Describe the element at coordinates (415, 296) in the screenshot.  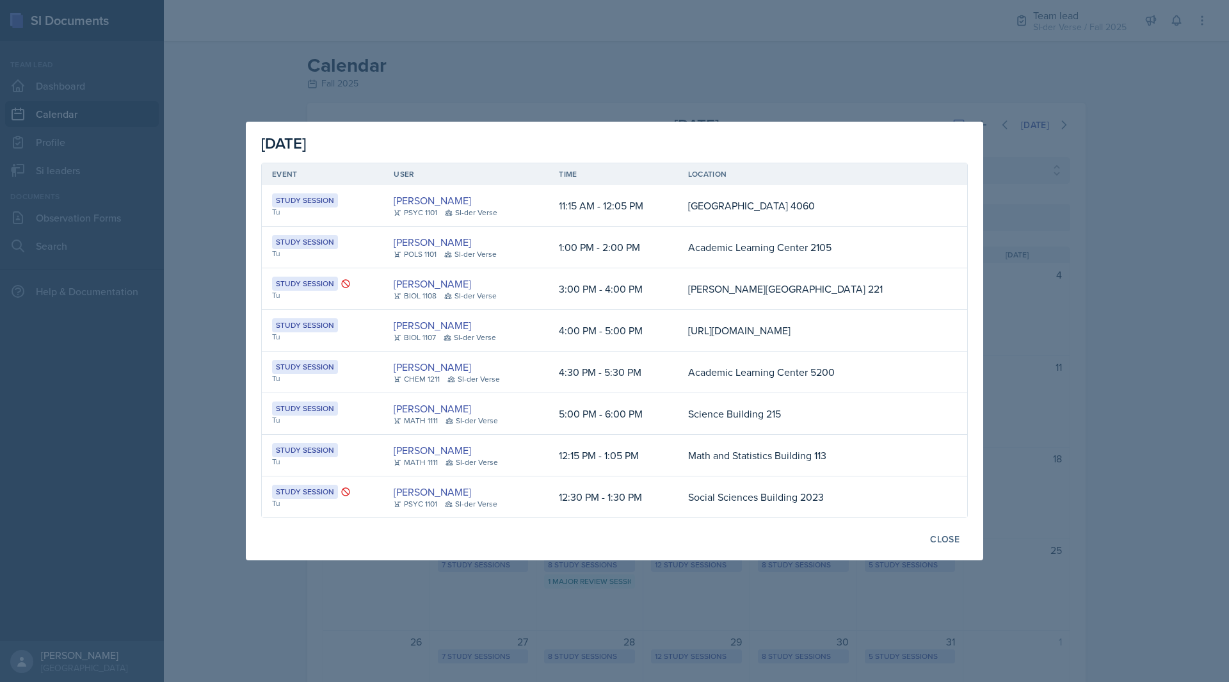
I see `div: BIOL 1108` at that location.